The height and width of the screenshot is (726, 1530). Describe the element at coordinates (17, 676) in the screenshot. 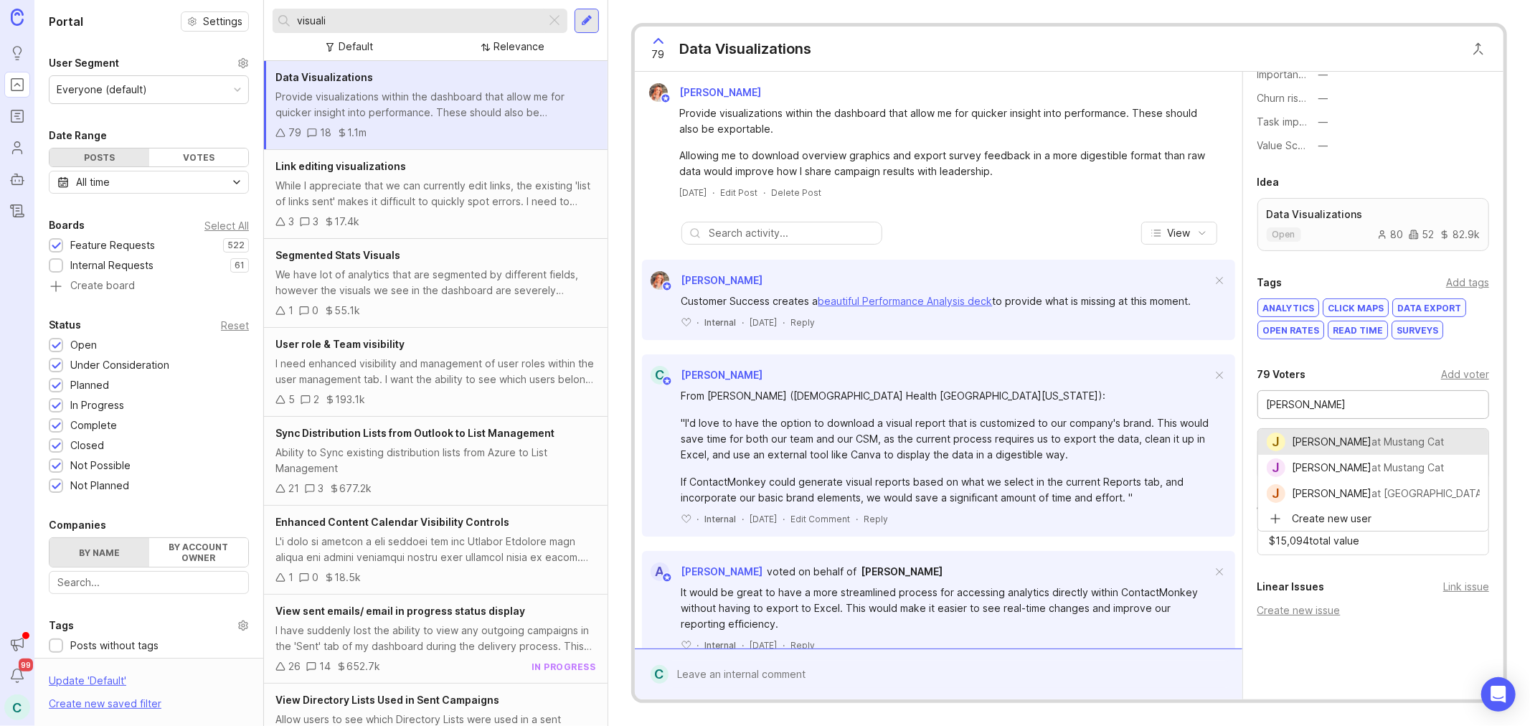

I see `button: Notifications` at that location.